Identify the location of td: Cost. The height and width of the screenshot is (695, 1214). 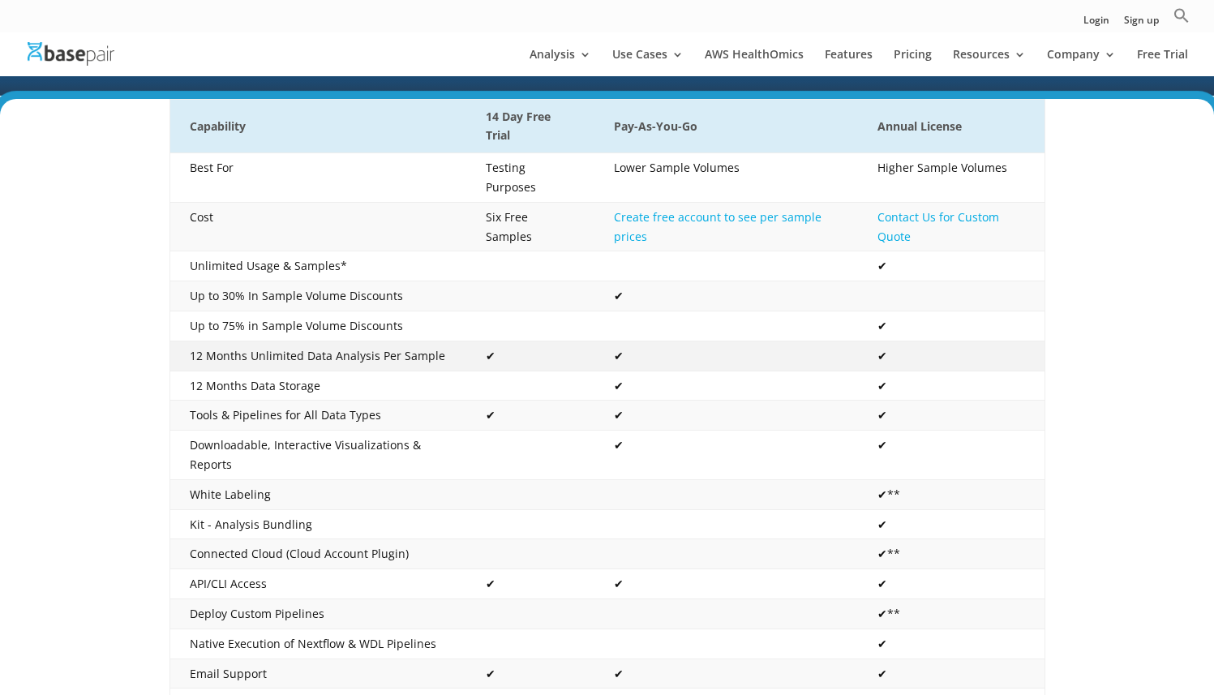
(318, 226).